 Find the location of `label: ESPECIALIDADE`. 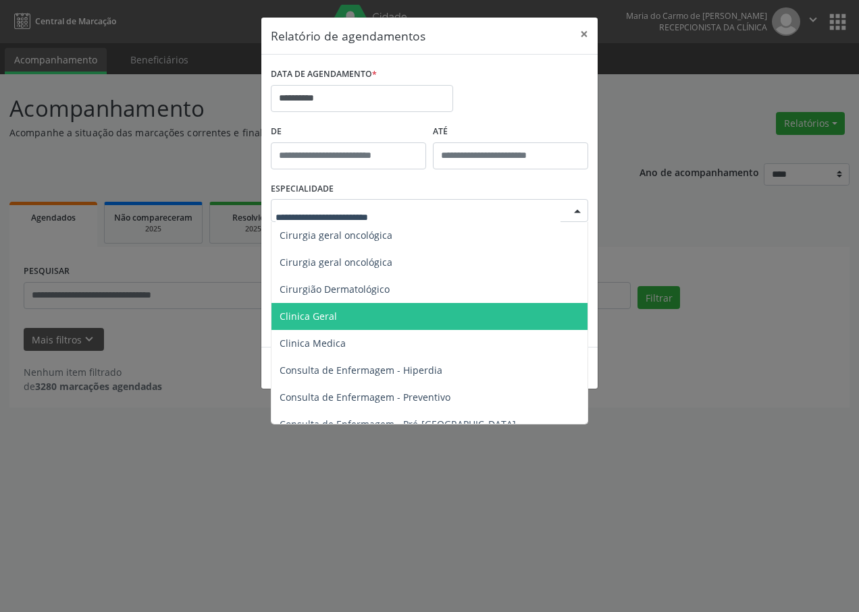

label: ESPECIALIDADE is located at coordinates (302, 189).